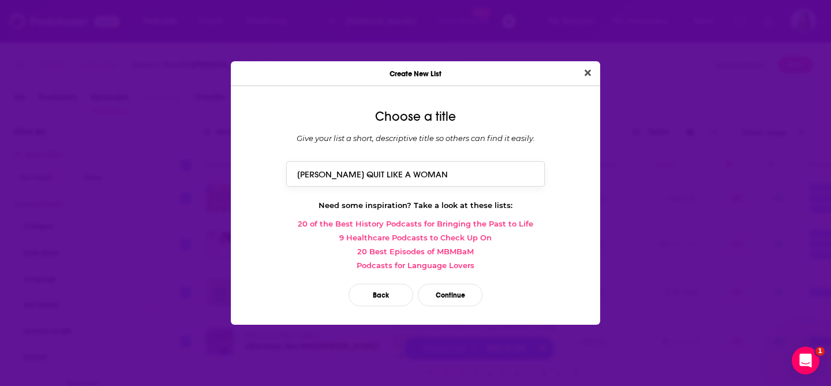  What do you see at coordinates (381, 294) in the screenshot?
I see `button: Back` at bounding box center [381, 294].